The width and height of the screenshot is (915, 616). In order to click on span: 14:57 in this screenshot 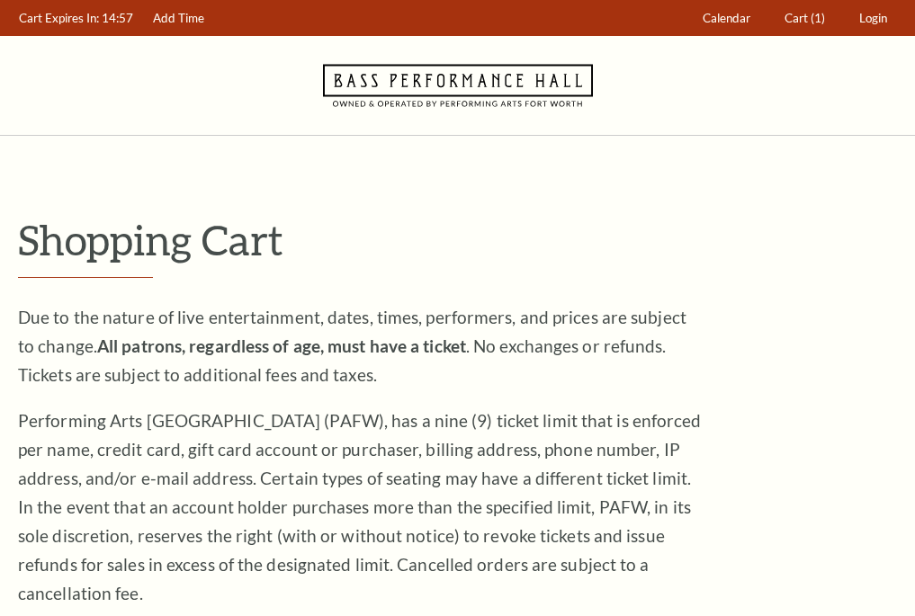, I will do `click(117, 18)`.